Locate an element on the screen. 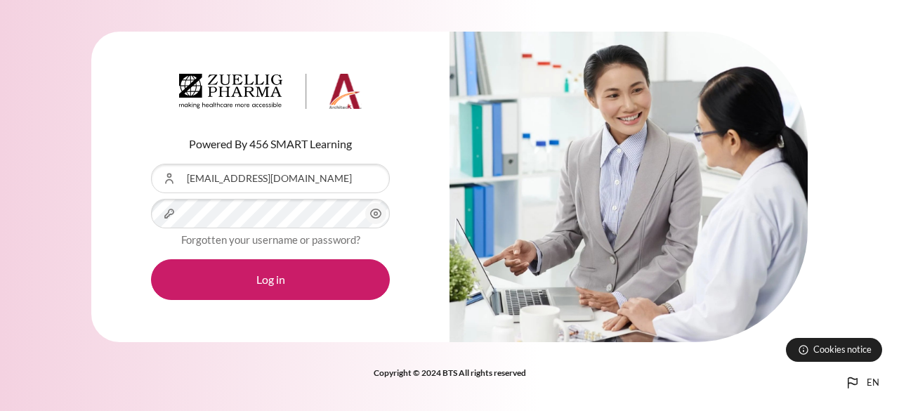 This screenshot has height=411, width=899. a: Architeck is located at coordinates (270, 94).